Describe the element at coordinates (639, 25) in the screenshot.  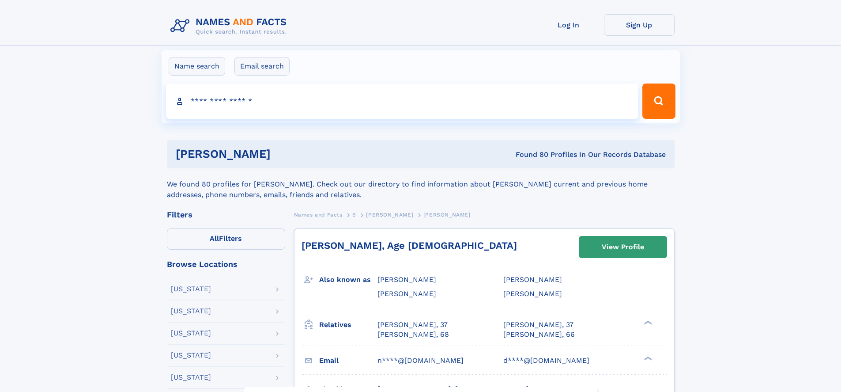
I see `a: Sign Up` at that location.